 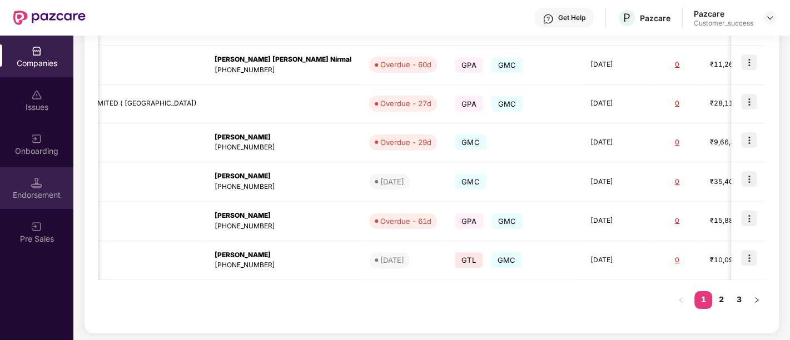 I want to click on span: left, so click(x=681, y=300).